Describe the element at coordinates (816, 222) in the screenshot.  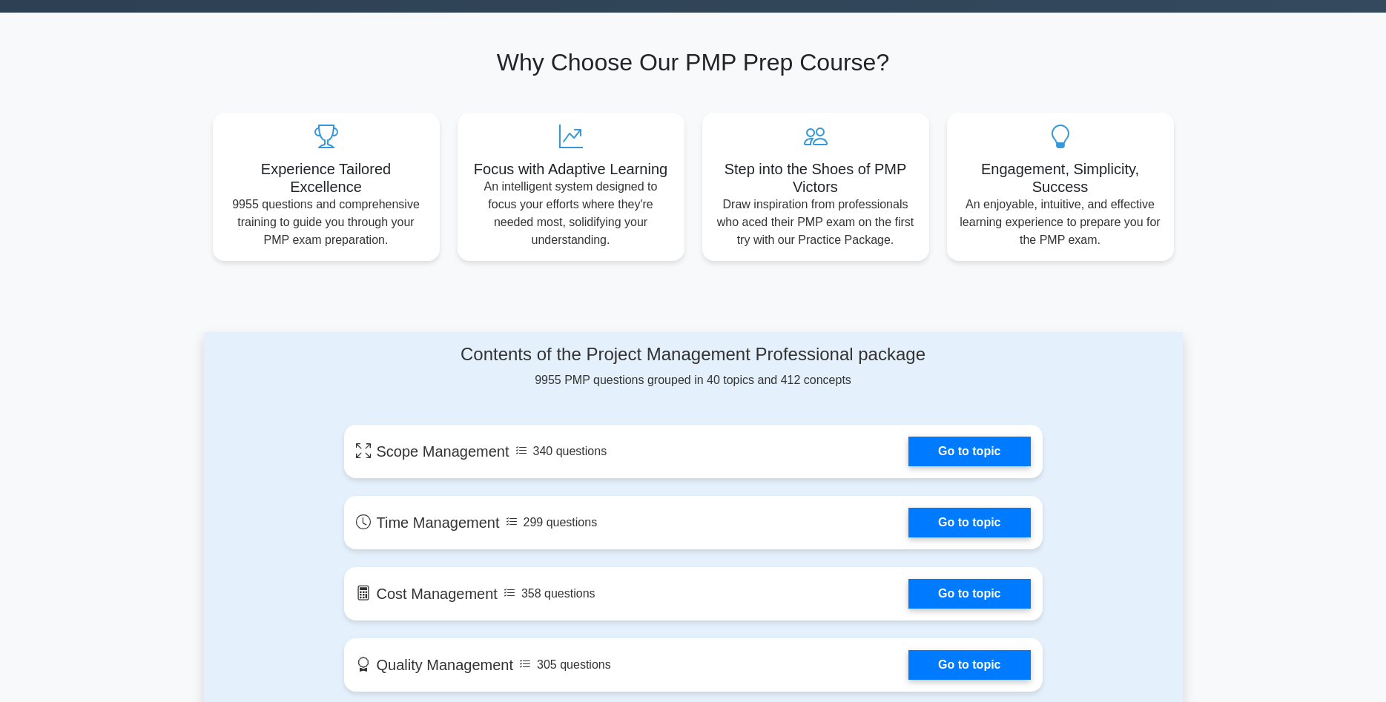
I see `p: Draw inspiration from professionals who aced their PMP exam on the first try with our Practice Pa...` at that location.